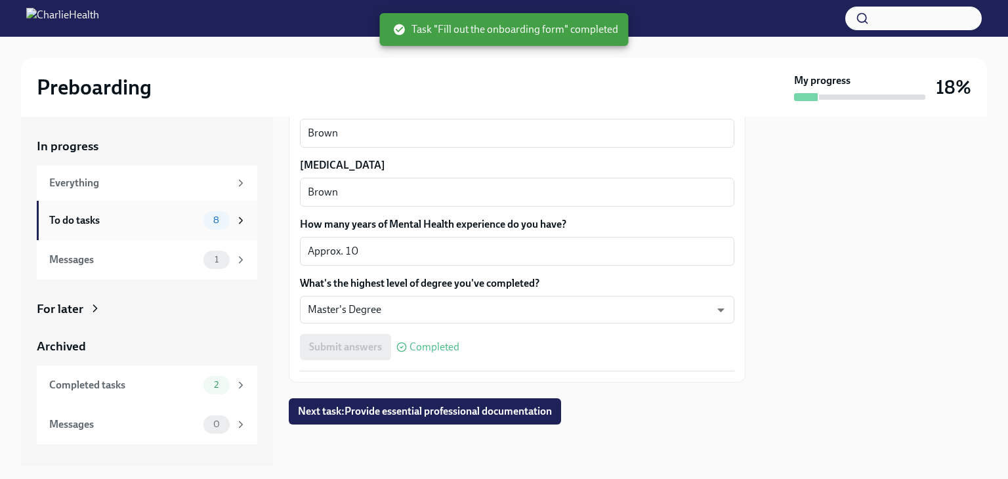 The width and height of the screenshot is (1008, 479). I want to click on h3: 18%, so click(954, 87).